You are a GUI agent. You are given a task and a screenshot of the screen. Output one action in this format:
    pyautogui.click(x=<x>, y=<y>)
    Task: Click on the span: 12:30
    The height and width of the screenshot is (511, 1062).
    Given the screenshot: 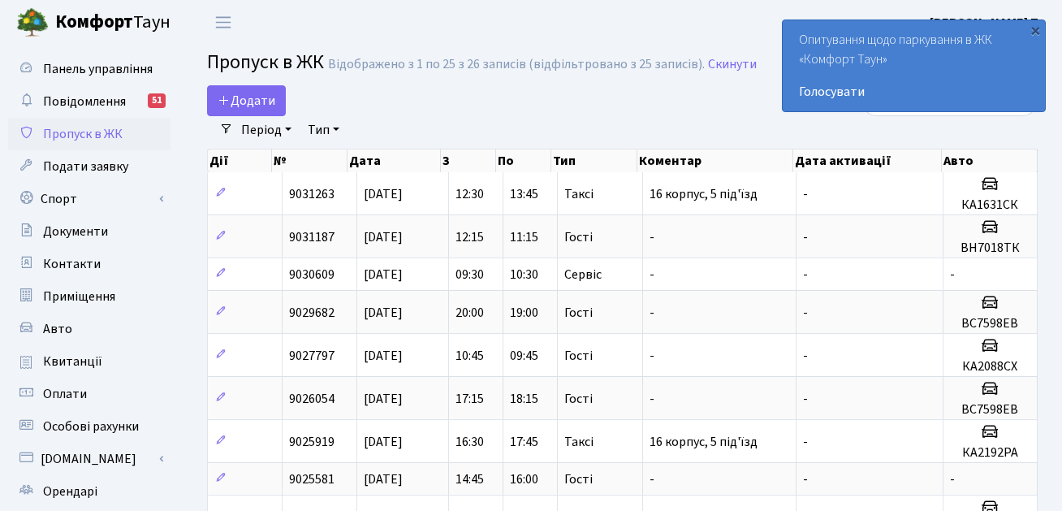 What is the action you would take?
    pyautogui.click(x=469, y=194)
    